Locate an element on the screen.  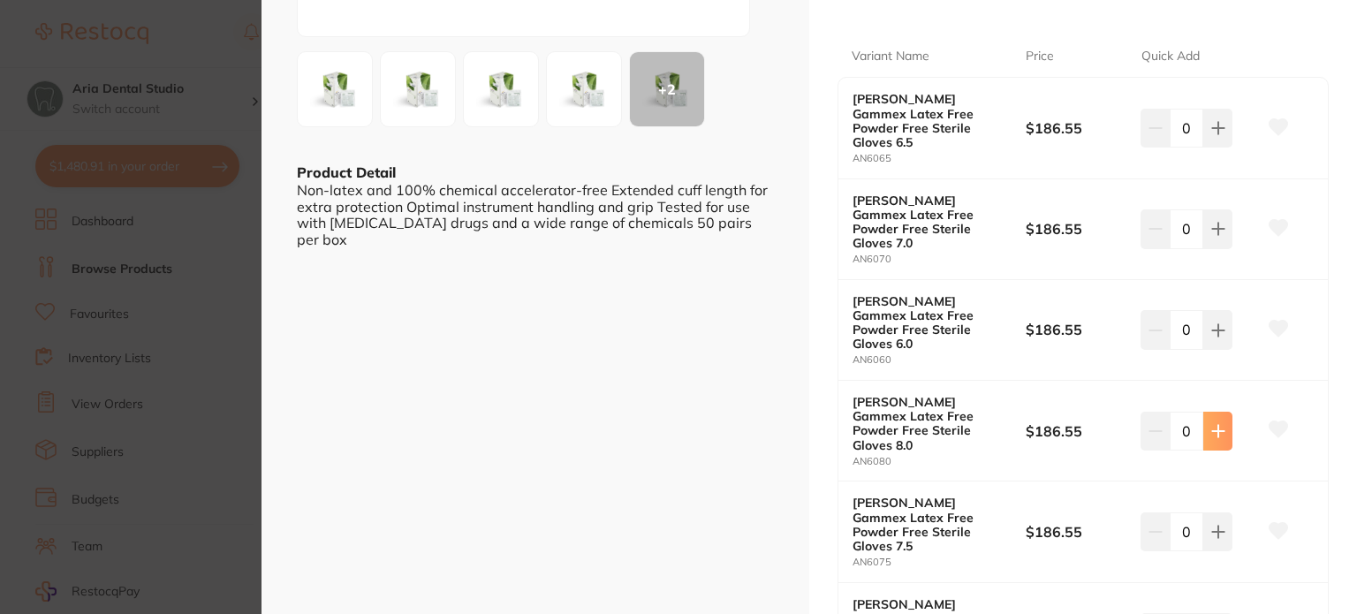
div: + 2 is located at coordinates (667, 89).